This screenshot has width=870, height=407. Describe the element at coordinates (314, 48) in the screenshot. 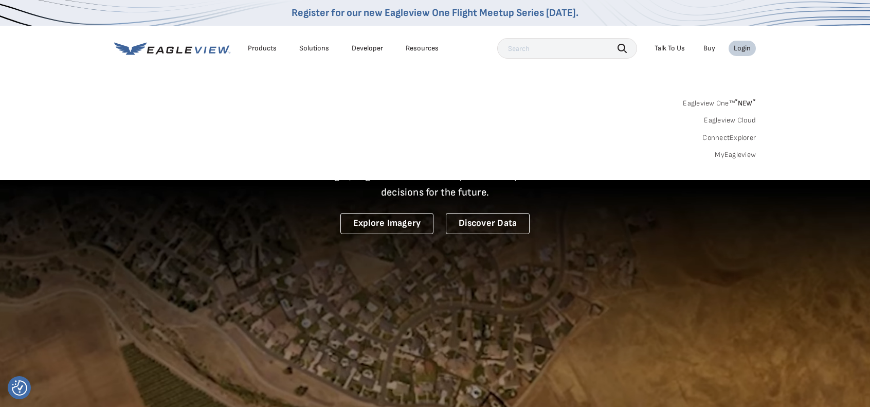

I see `div: Solutions` at that location.